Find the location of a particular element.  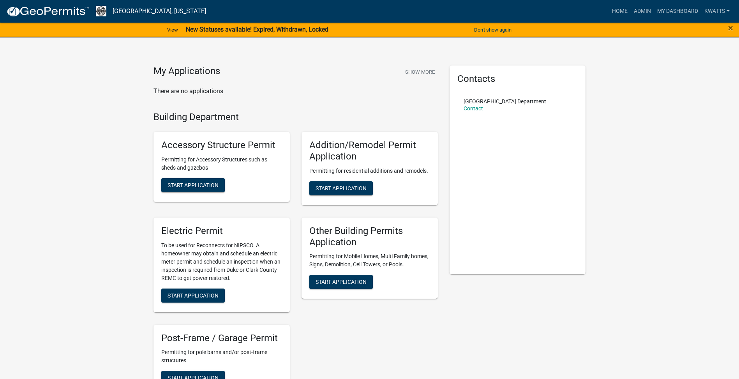

p: Permitting for Mobile Homes, Multi Family homes, Signs, Demolition, Cell Towers, or Pools. is located at coordinates (370, 260).